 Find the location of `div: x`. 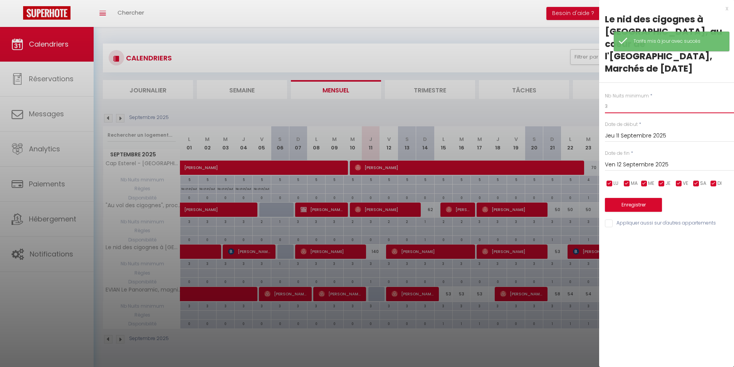

div: x is located at coordinates (663, 8).